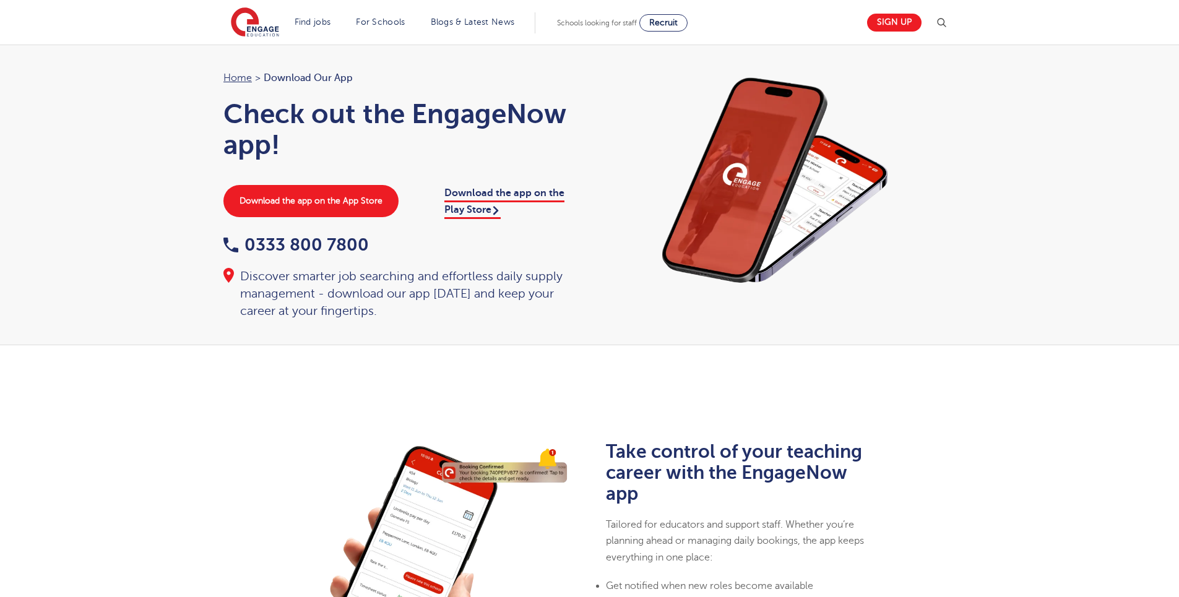 This screenshot has width=1179, height=597. I want to click on a: For Schools, so click(380, 22).